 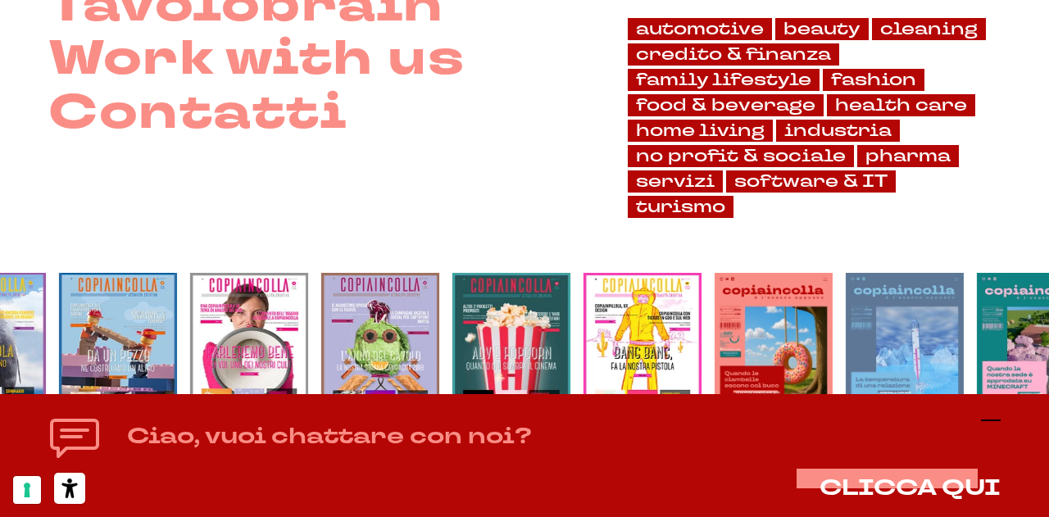 What do you see at coordinates (118, 360) in the screenshot?
I see `img: copertina numero 5` at bounding box center [118, 360].